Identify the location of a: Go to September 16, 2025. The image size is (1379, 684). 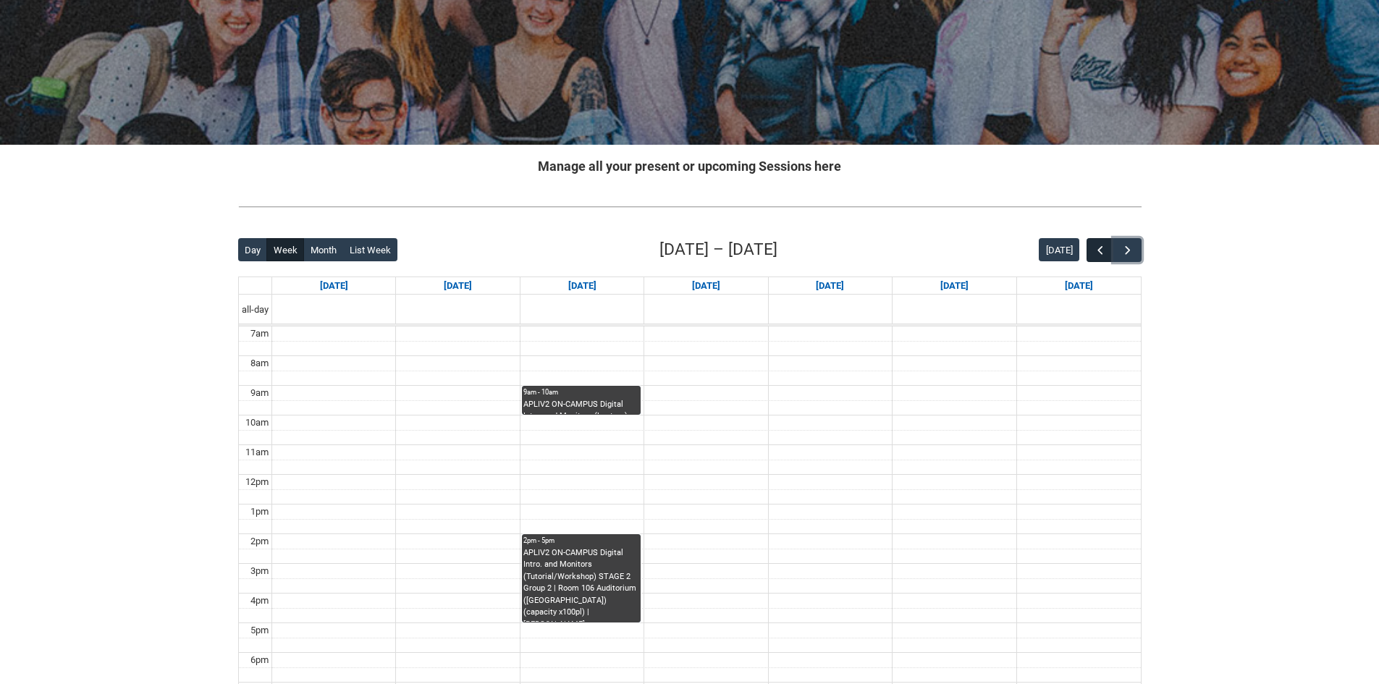
(582, 286).